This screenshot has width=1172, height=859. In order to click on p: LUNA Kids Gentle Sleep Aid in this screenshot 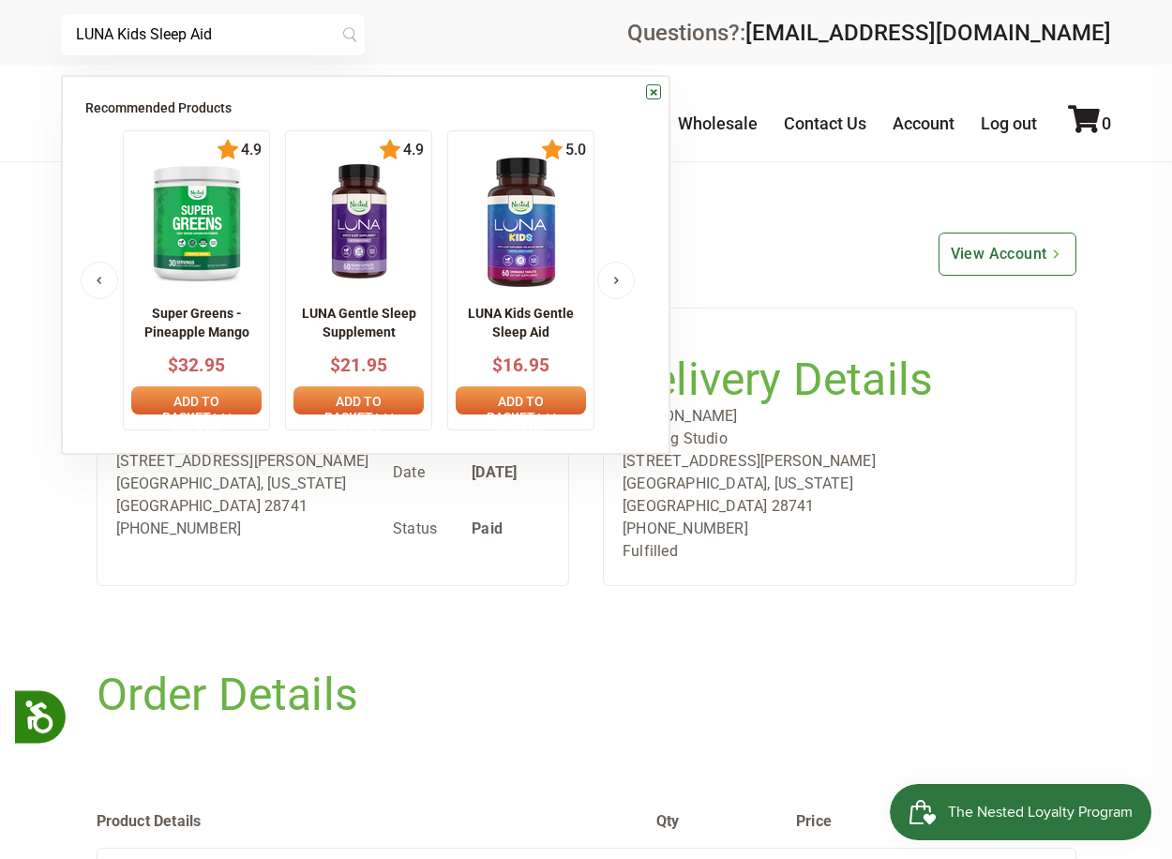, I will do `click(520, 323)`.